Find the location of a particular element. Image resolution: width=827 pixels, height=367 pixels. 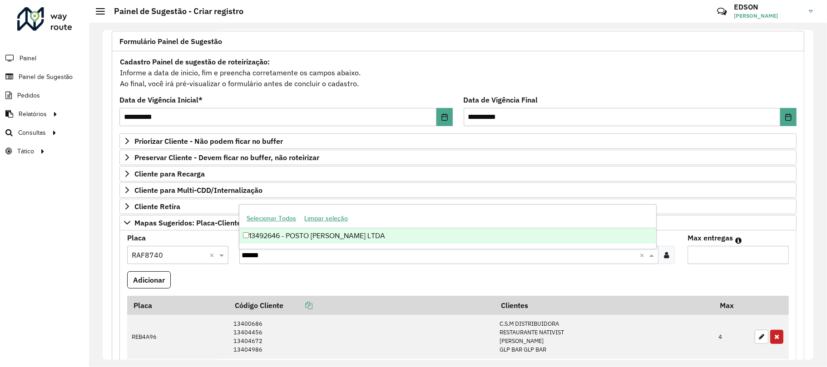

span: Consultas is located at coordinates (32, 133).